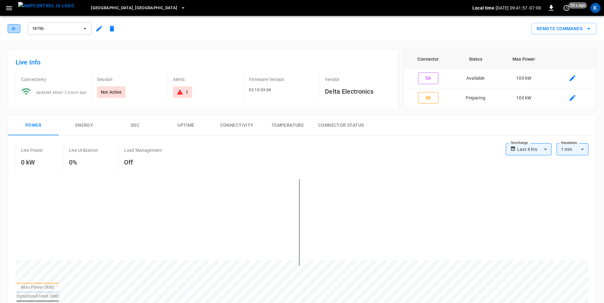 The width and height of the screenshot is (604, 303). I want to click on button: Uptime, so click(186, 126).